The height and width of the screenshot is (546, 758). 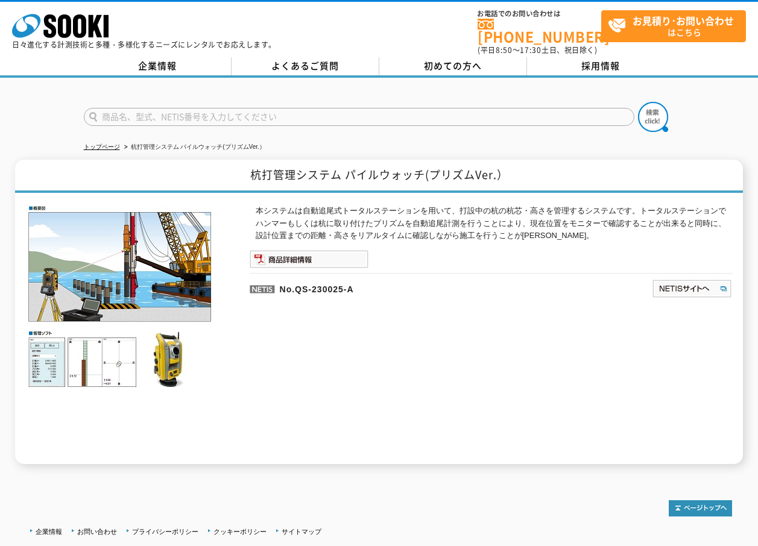 I want to click on span: (平日 ～ 土日、祝日除く), so click(x=537, y=50).